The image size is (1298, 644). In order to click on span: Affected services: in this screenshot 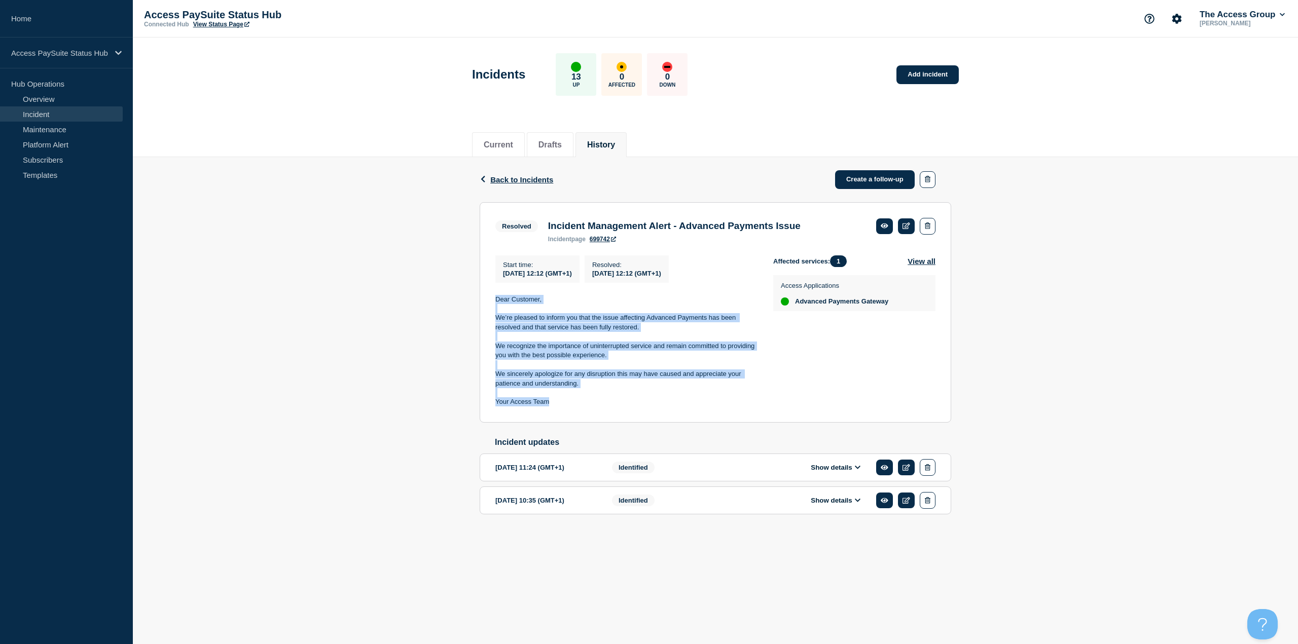, I will do `click(812, 261)`.